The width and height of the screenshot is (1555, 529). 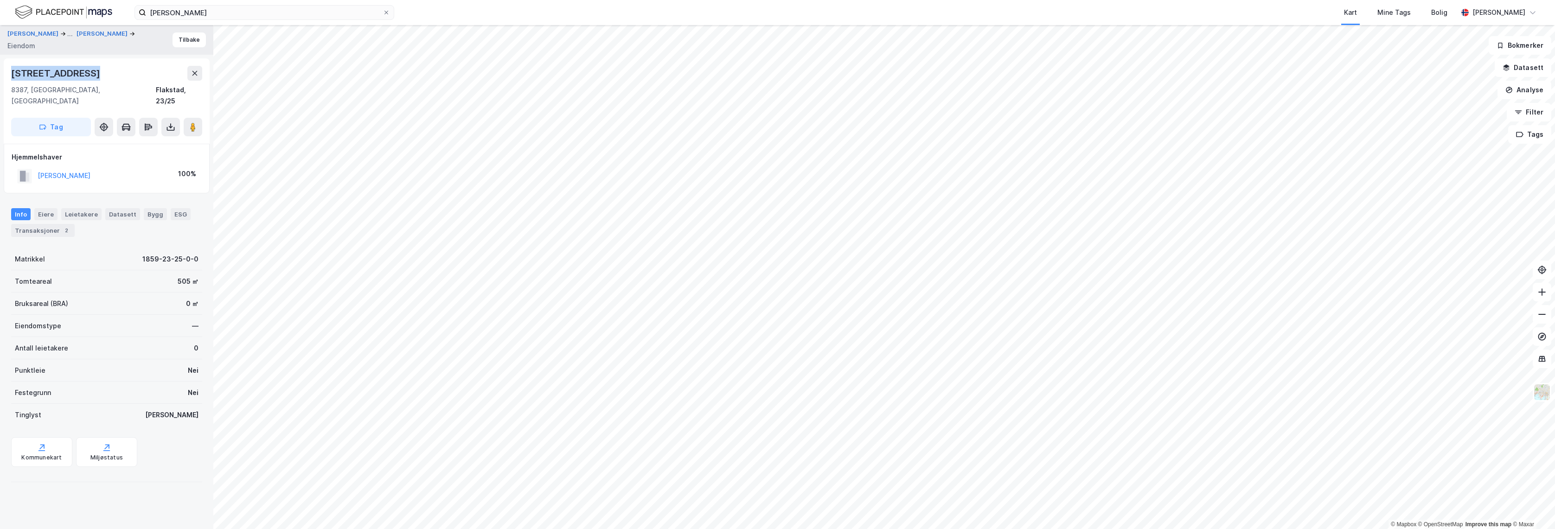 What do you see at coordinates (1394, 13) in the screenshot?
I see `div: Mine Tags` at bounding box center [1394, 13].